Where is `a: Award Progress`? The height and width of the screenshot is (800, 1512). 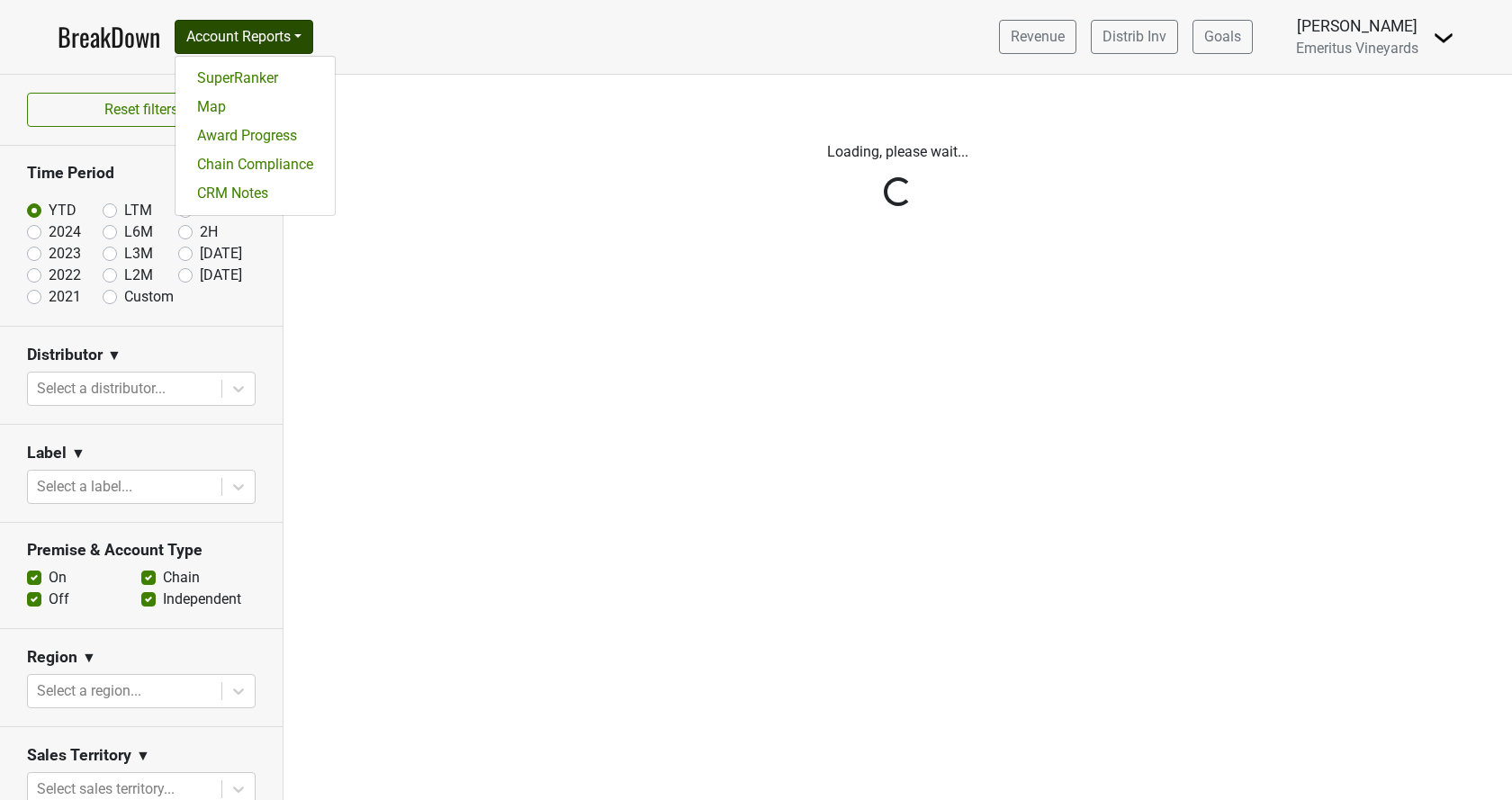
a: Award Progress is located at coordinates (255, 136).